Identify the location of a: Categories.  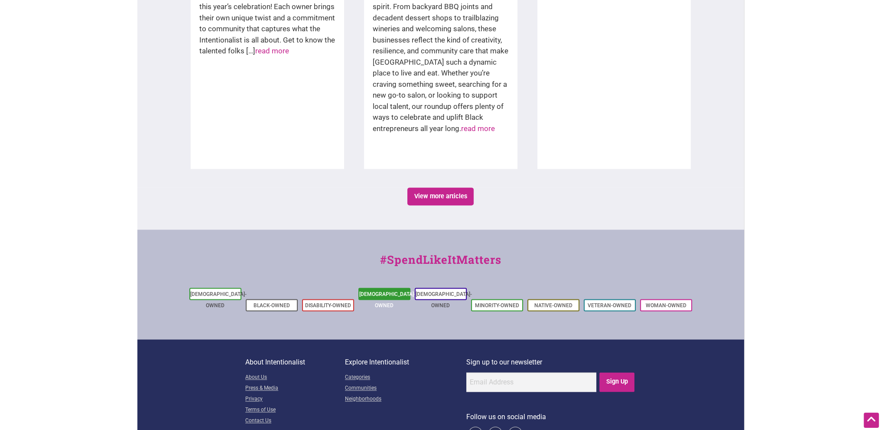
(406, 377).